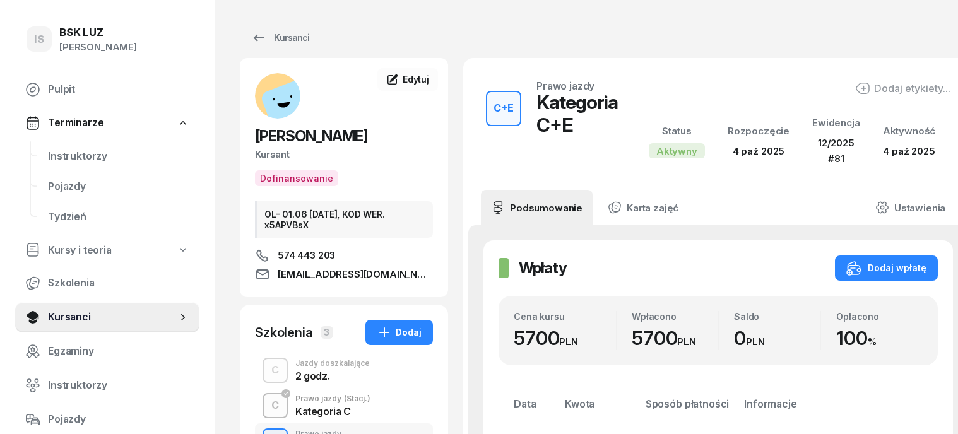 This screenshot has width=958, height=434. I want to click on div: C+E, so click(503, 109).